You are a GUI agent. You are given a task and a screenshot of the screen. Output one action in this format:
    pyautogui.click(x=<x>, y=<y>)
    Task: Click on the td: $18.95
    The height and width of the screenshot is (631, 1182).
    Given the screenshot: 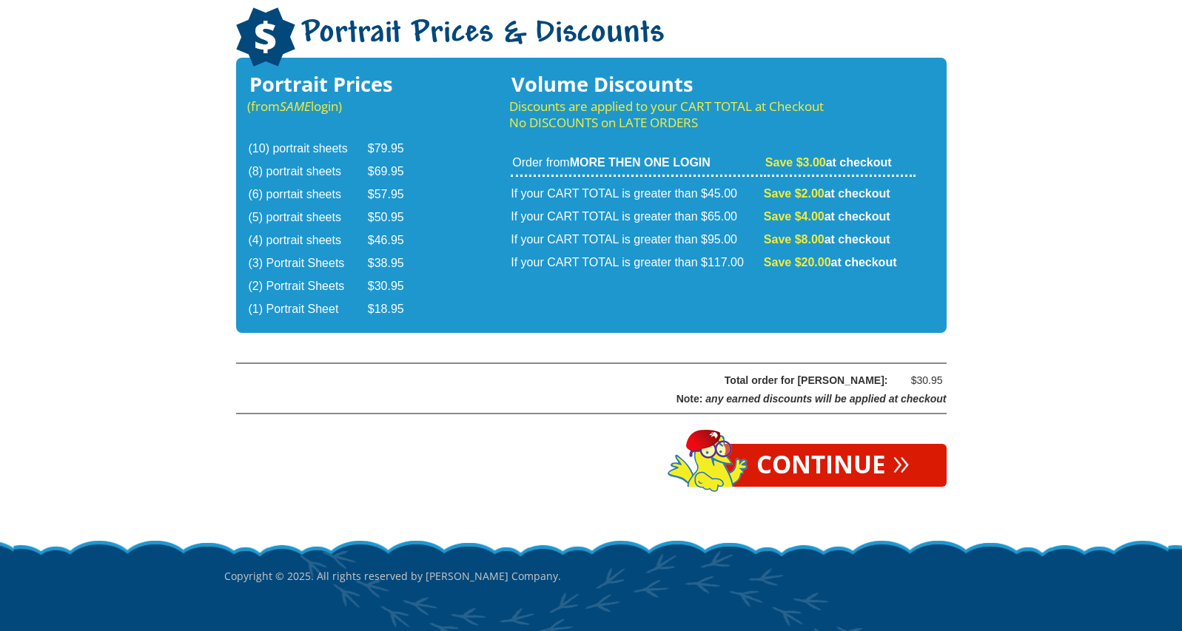 What is the action you would take?
    pyautogui.click(x=395, y=309)
    